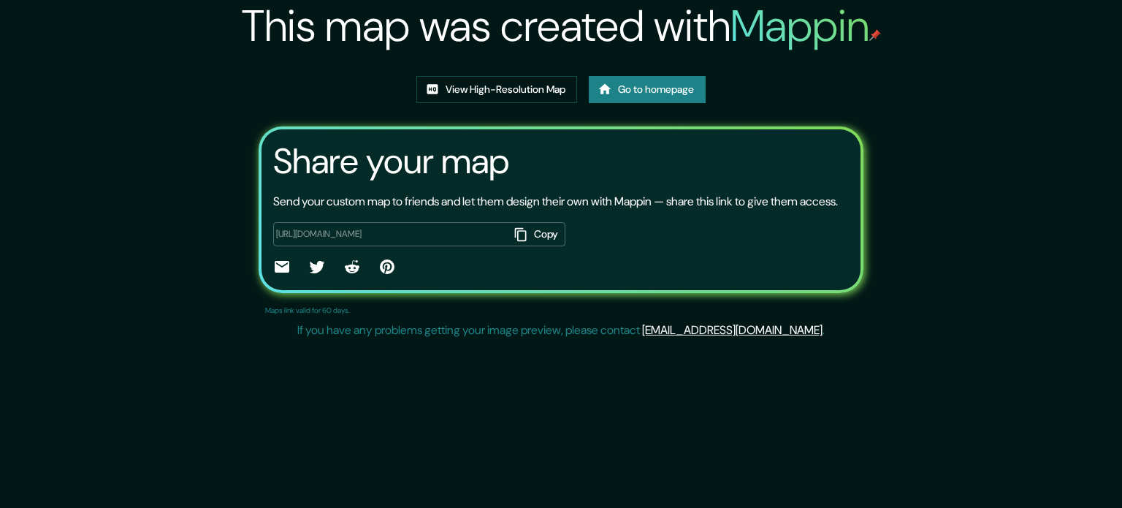  What do you see at coordinates (497, 89) in the screenshot?
I see `a: View High-Resolution Map` at bounding box center [497, 89].